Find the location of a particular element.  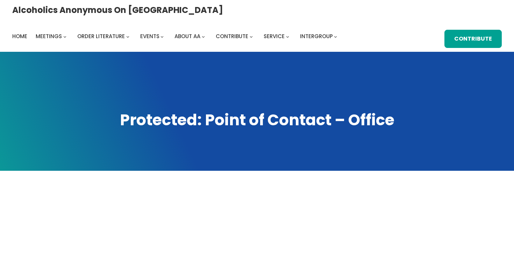

button: Order Literature submenu is located at coordinates (128, 36).